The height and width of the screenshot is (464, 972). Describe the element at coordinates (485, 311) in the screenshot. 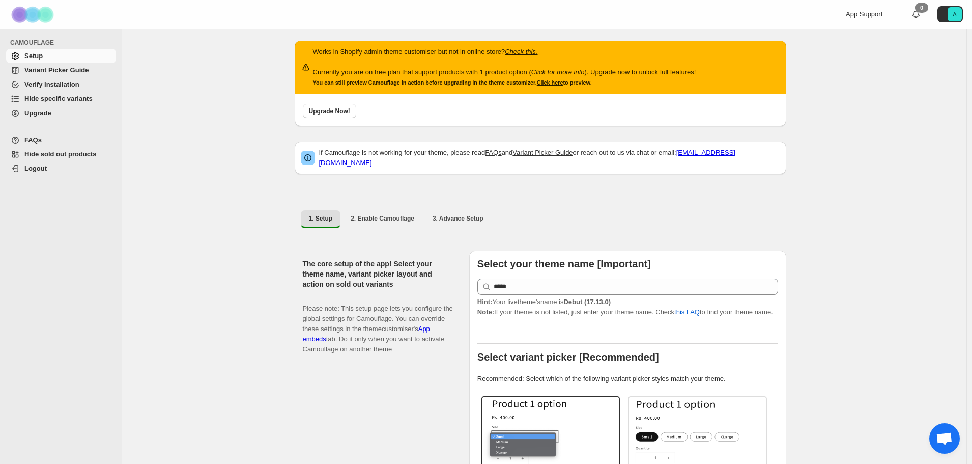

I see `strong: Note:` at that location.